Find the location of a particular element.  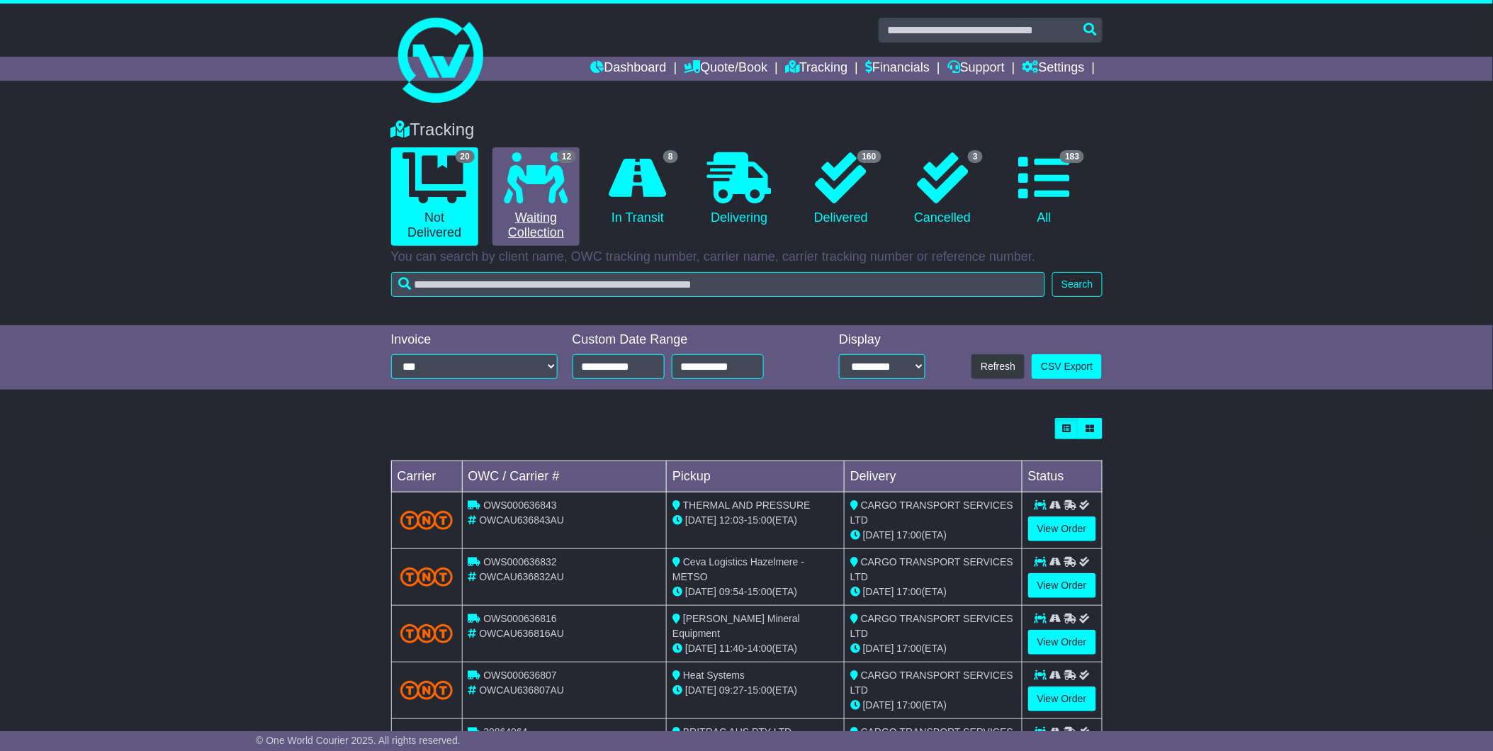

p: You can search by client name, OWC tracking number, carrier name, carrier tracking number or refe... is located at coordinates (747, 257).